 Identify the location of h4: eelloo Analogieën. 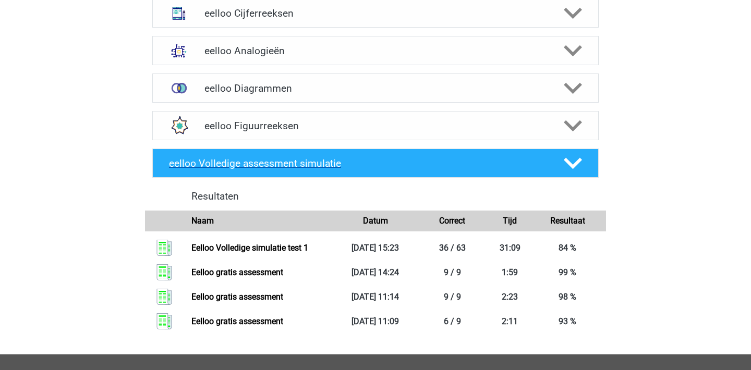
(375, 51).